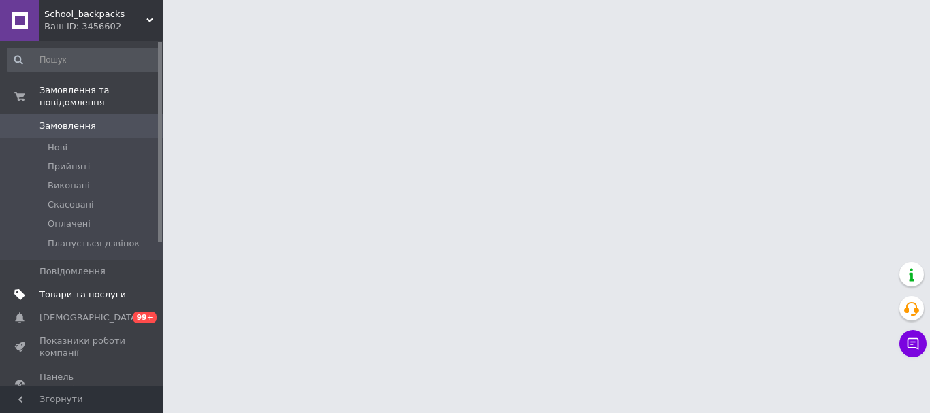 The height and width of the screenshot is (413, 930). What do you see at coordinates (72, 272) in the screenshot?
I see `span: Повідомлення` at bounding box center [72, 272].